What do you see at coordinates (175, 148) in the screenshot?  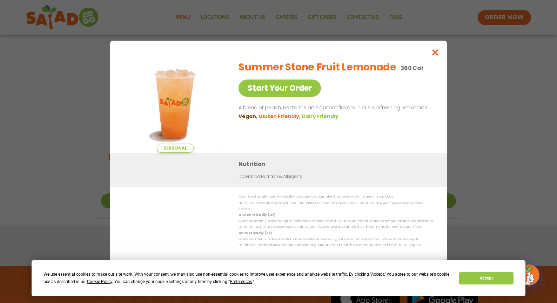 I see `span: Seasonal` at bounding box center [175, 148].